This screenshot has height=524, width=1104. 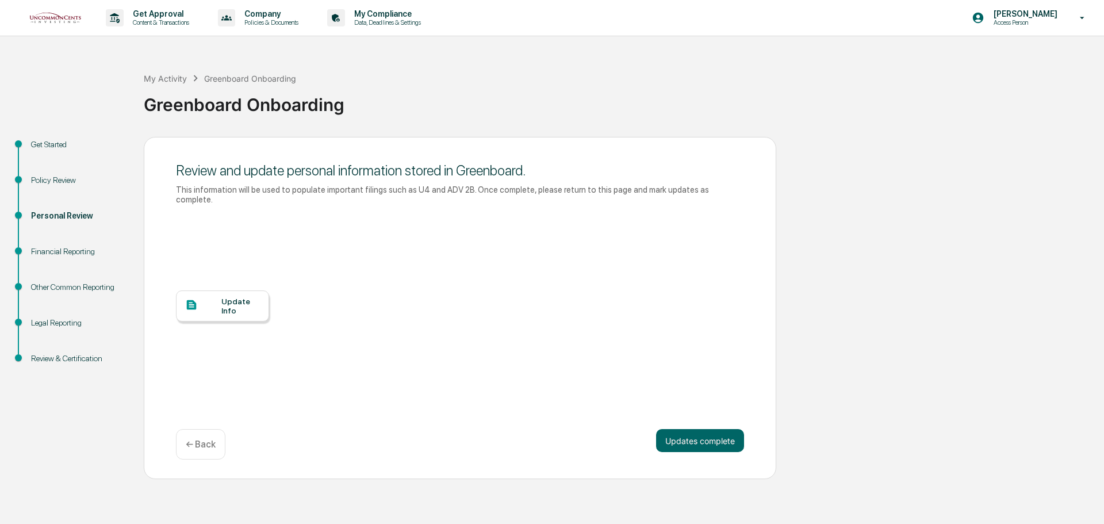 I want to click on div: This information will be used to populate important filings such as U4 and ADV 2B. Once complete,..., so click(x=460, y=194).